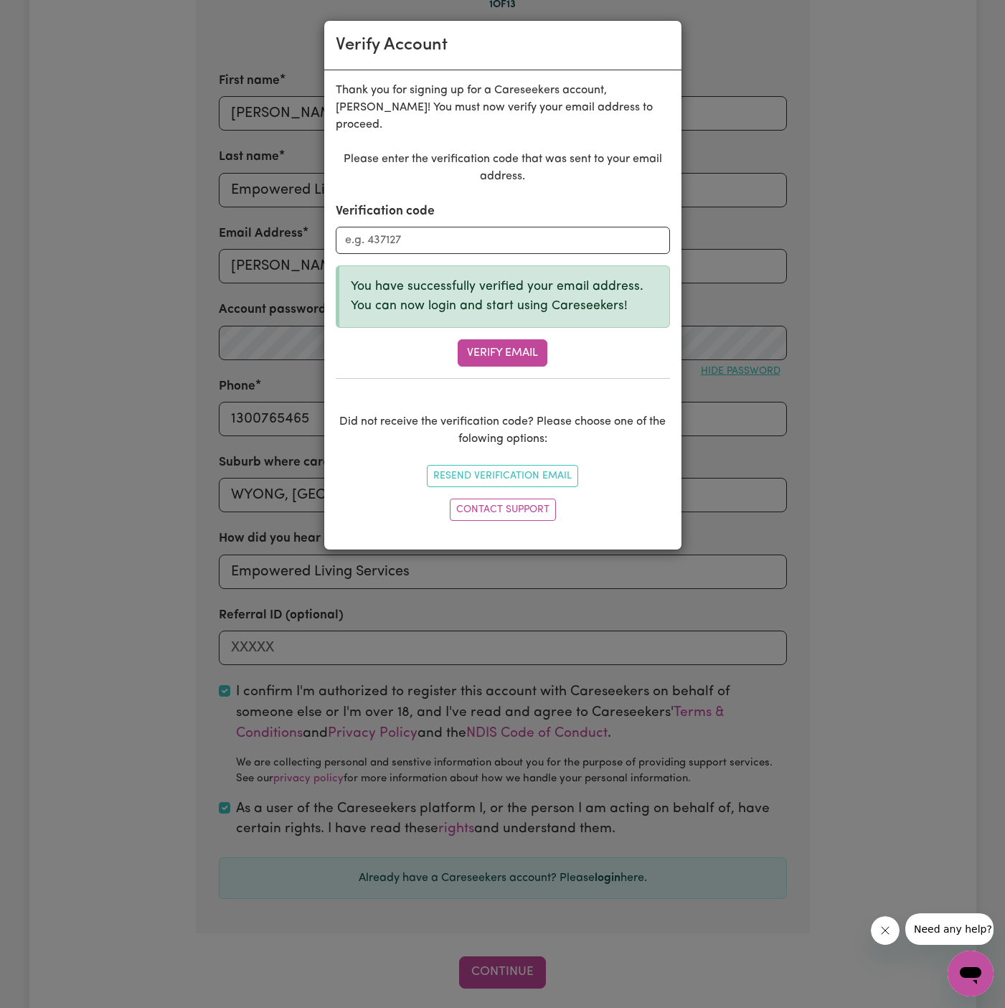 The width and height of the screenshot is (1005, 1008). I want to click on a: Contact Support, so click(503, 509).